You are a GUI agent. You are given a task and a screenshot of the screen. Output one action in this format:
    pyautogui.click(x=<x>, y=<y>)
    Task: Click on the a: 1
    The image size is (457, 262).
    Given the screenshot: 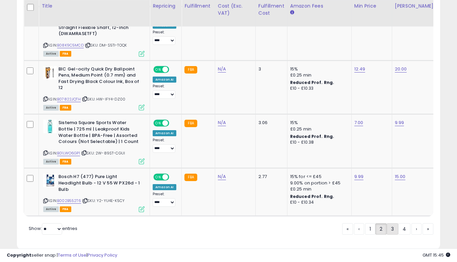 What is the action you would take?
    pyautogui.click(x=370, y=229)
    